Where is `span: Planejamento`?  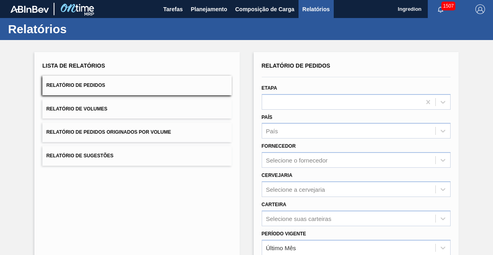
span: Planejamento is located at coordinates (209, 9).